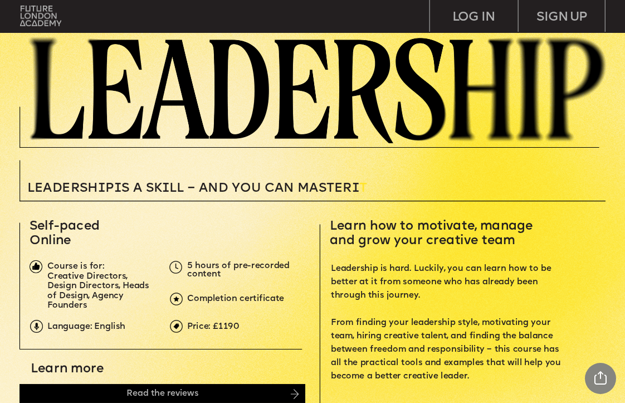 The width and height of the screenshot is (625, 403). I want to click on p: T, so click(247, 188).